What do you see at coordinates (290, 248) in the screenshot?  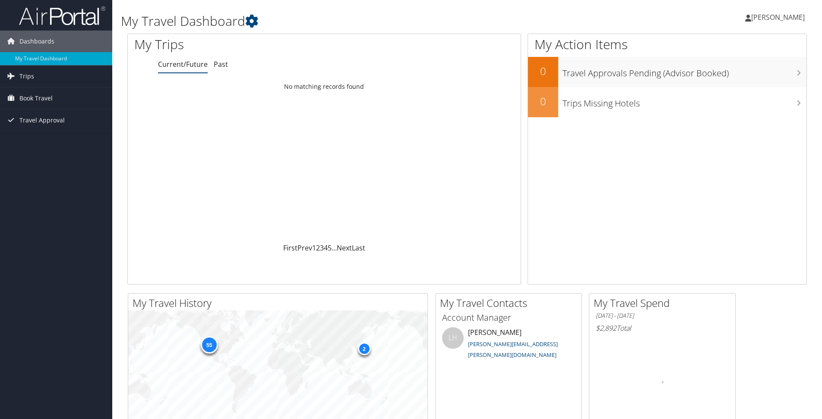 I see `a: First` at bounding box center [290, 248].